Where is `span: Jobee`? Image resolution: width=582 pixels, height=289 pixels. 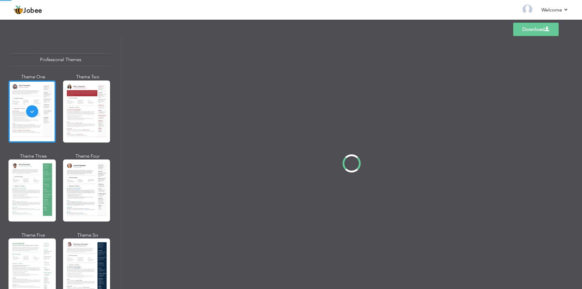
span: Jobee is located at coordinates (33, 11).